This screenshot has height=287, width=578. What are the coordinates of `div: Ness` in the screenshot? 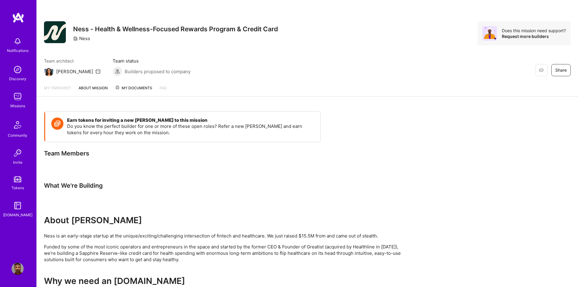 It's located at (82, 38).